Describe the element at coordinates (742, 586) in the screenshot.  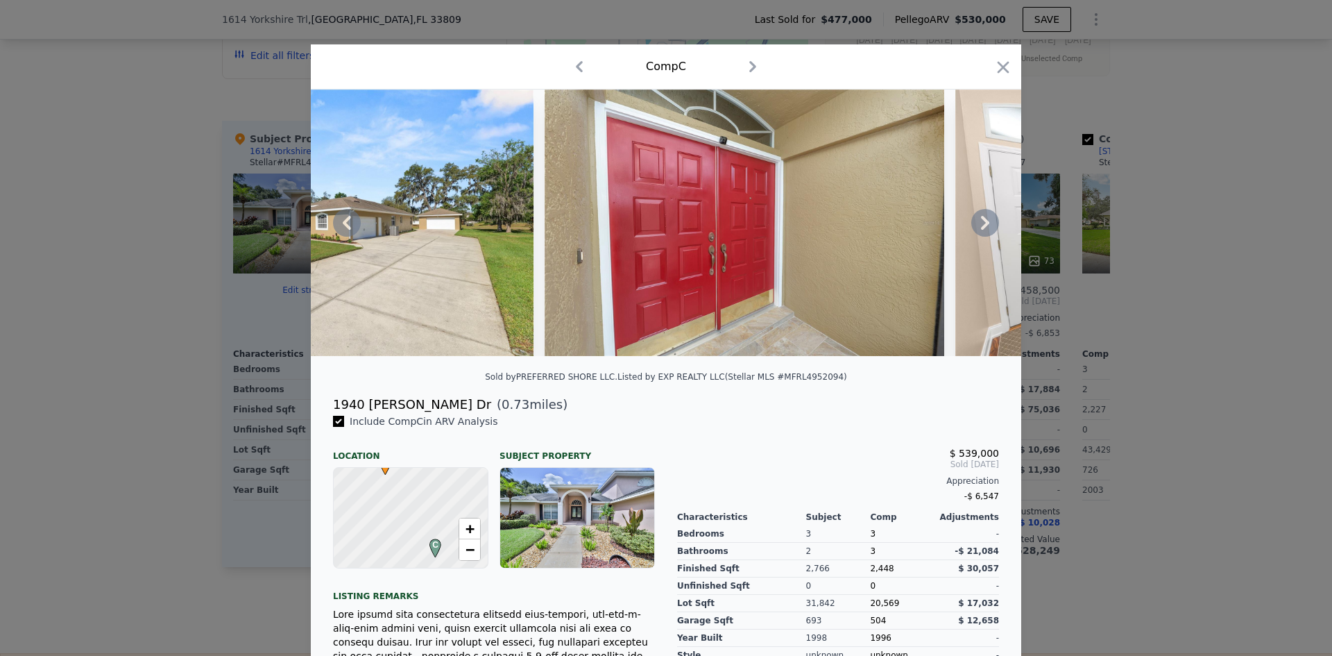
I see `div: Unfinished Sqft` at that location.